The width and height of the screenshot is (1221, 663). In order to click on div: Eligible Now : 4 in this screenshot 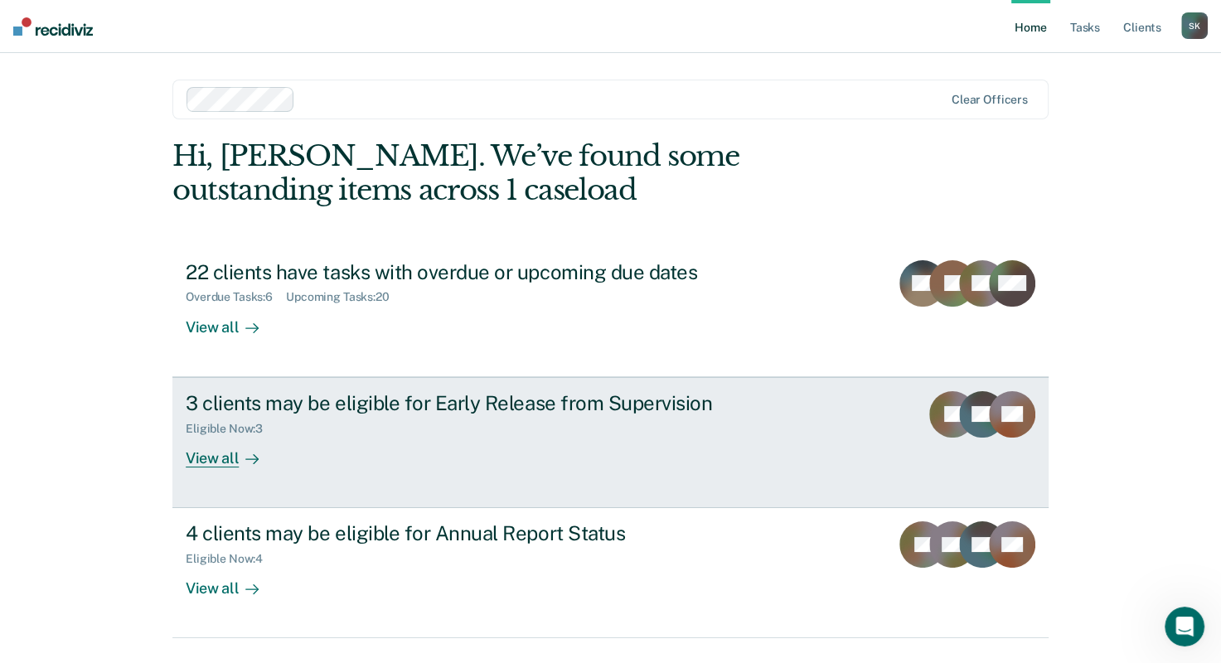, I will do `click(230, 559)`.